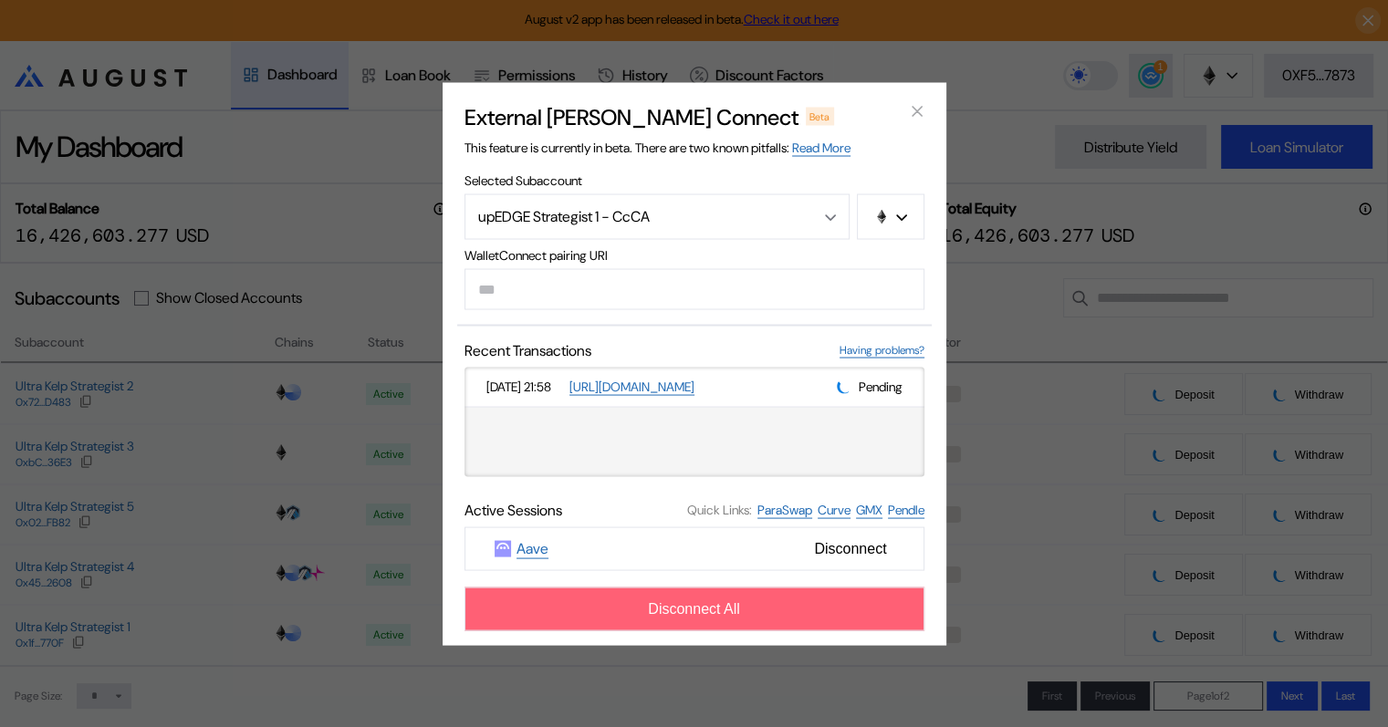 The width and height of the screenshot is (1388, 727). I want to click on span: Recent Transactions, so click(527, 350).